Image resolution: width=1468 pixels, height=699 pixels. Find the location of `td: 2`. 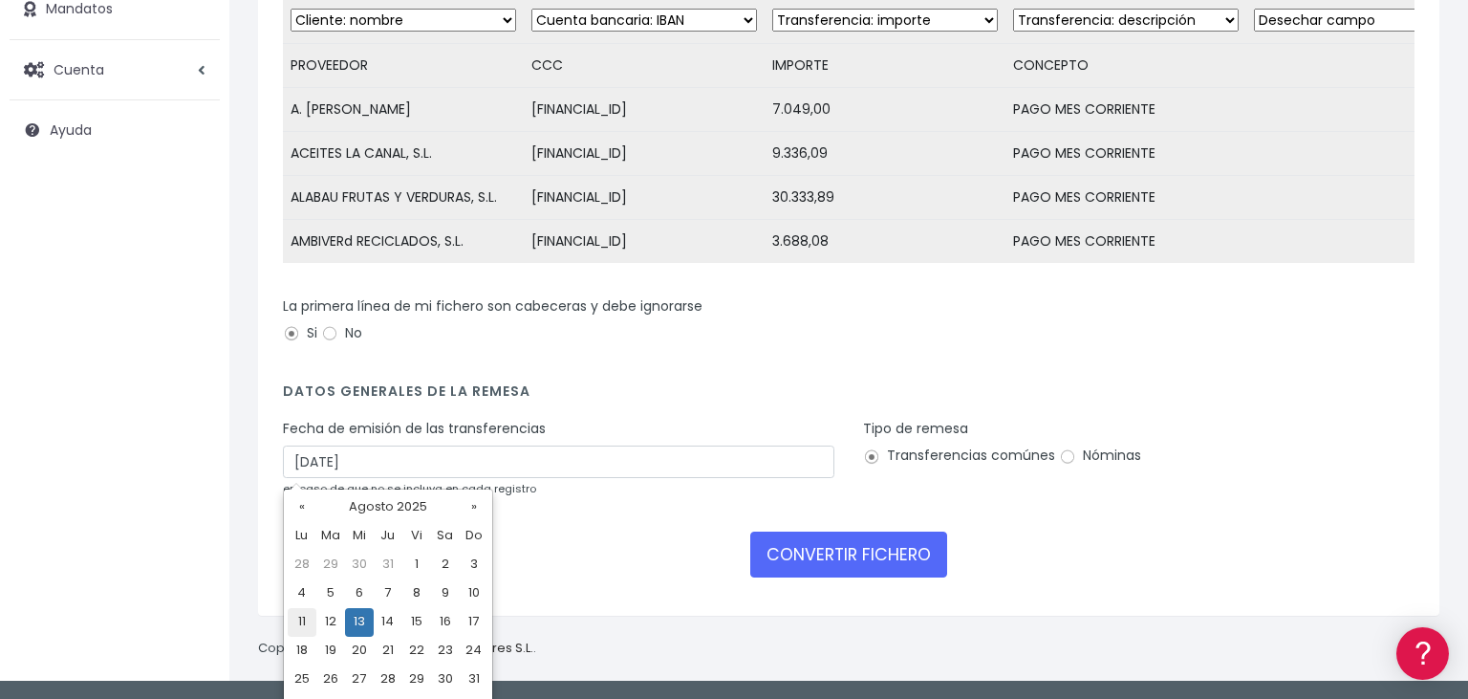

td: 2 is located at coordinates (445, 565).